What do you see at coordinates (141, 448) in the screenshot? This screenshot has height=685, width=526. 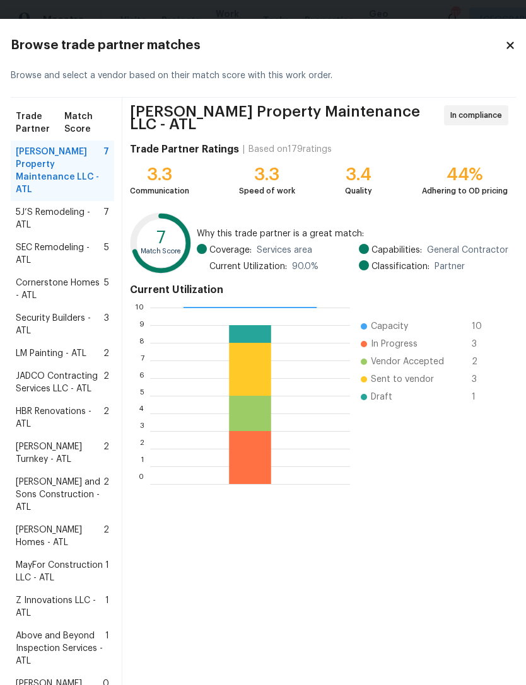 I see `text: 2` at bounding box center [141, 448].